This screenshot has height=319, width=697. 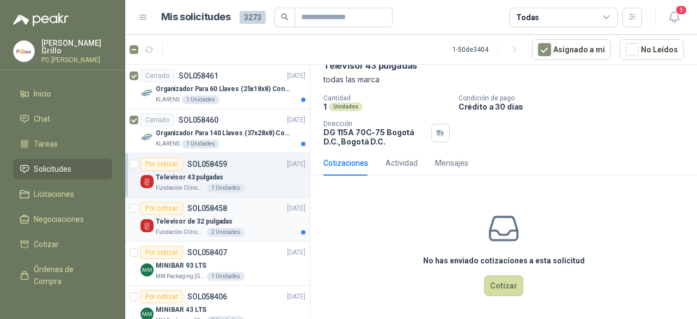 I want to click on p: todas las marca, so click(x=504, y=80).